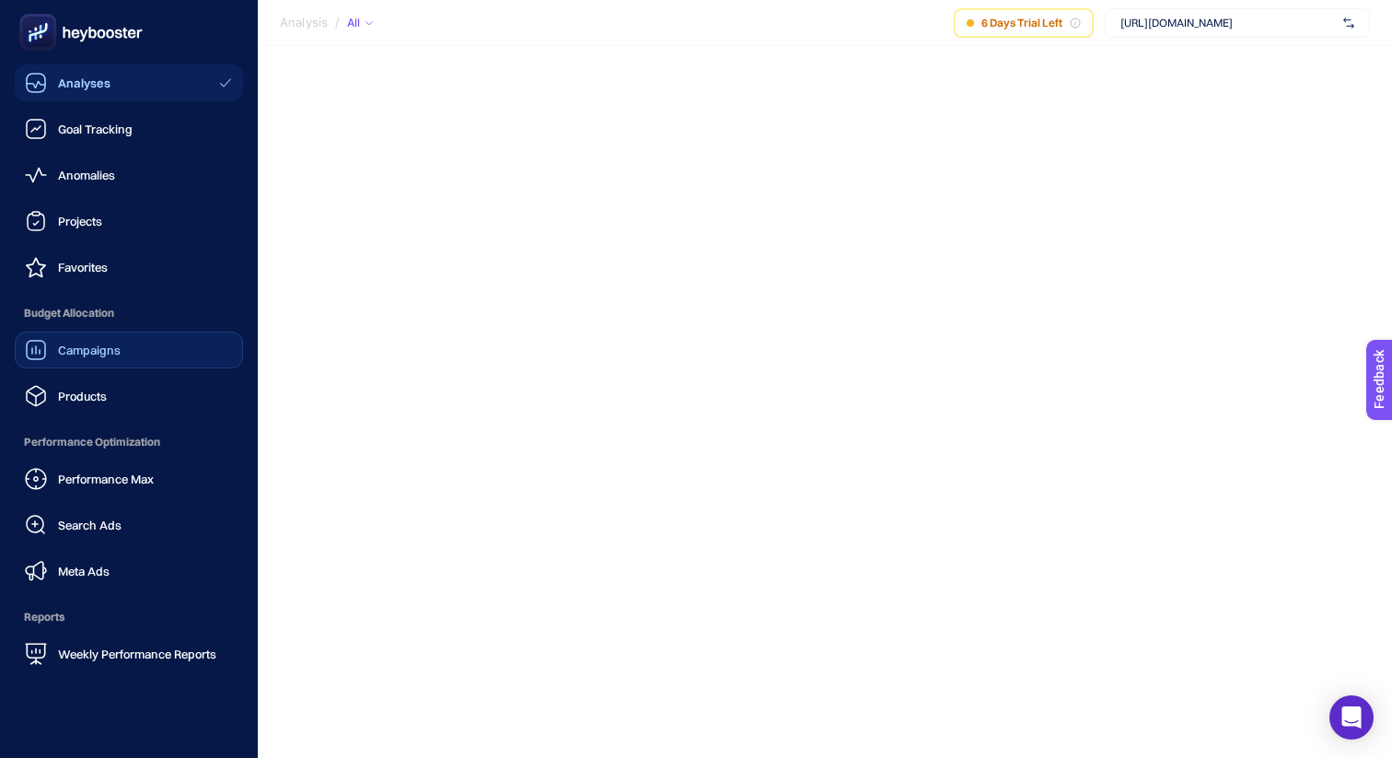 The height and width of the screenshot is (758, 1392). Describe the element at coordinates (95, 129) in the screenshot. I see `span: Goal Tracking` at that location.